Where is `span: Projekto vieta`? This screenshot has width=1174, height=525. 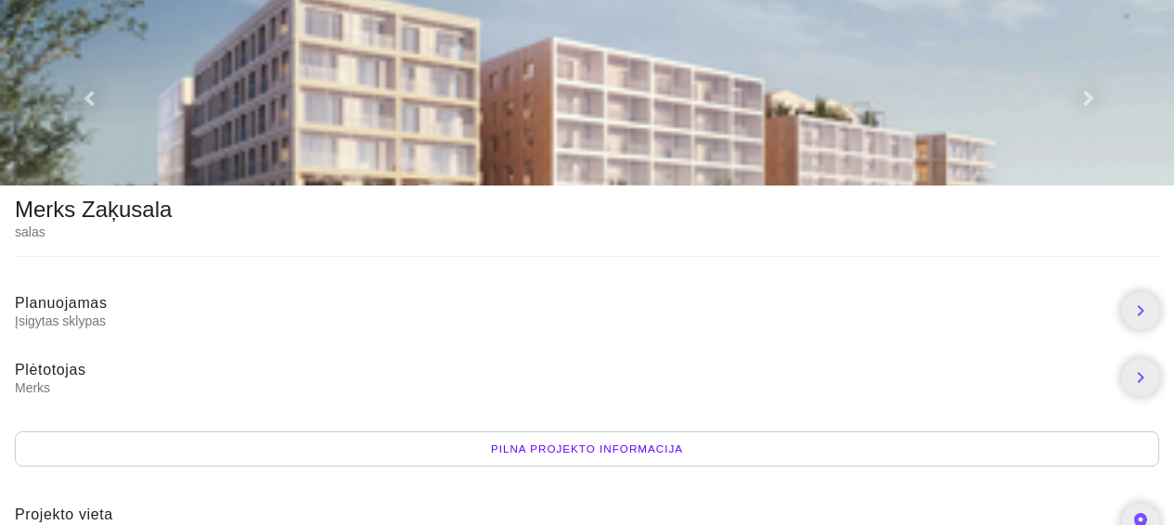 span: Projekto vieta is located at coordinates (64, 514).